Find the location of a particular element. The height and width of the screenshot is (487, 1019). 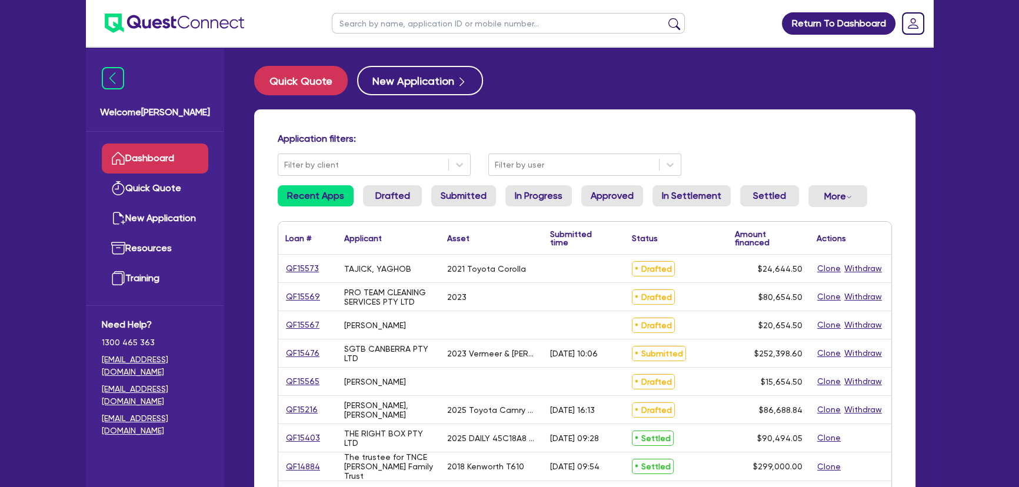

a: QF15565 is located at coordinates (302, 381).